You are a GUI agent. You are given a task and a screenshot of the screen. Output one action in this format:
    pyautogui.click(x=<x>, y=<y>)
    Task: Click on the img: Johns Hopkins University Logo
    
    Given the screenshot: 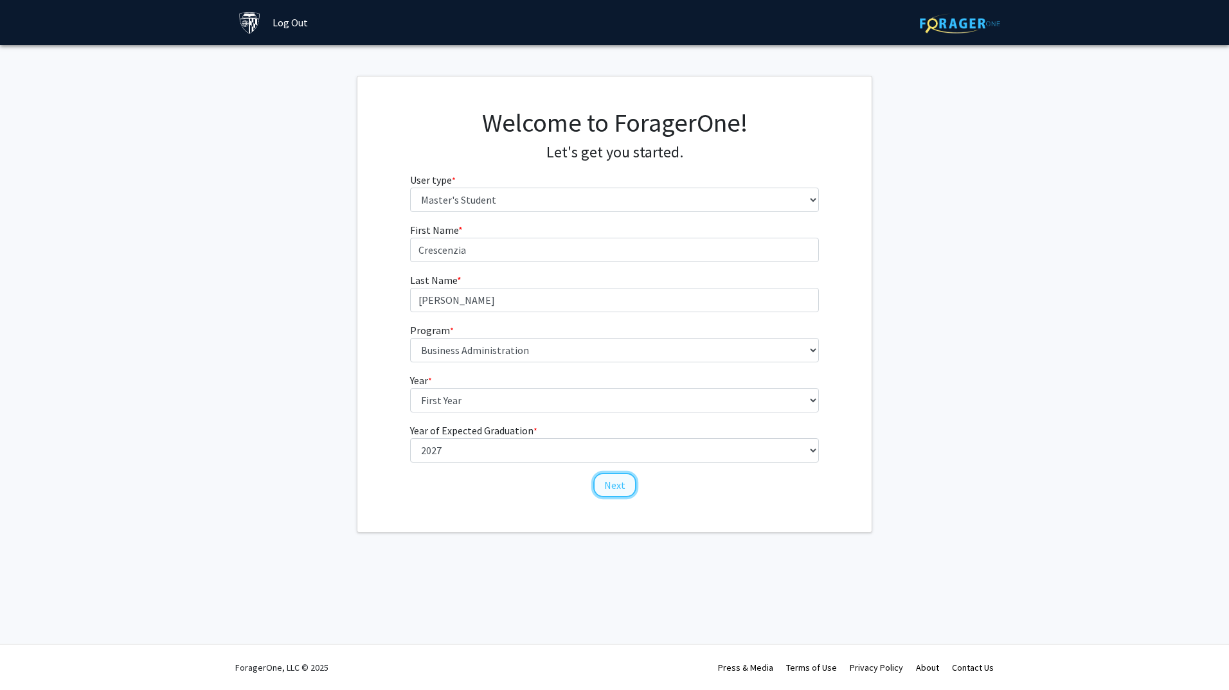 What is the action you would take?
    pyautogui.click(x=249, y=22)
    